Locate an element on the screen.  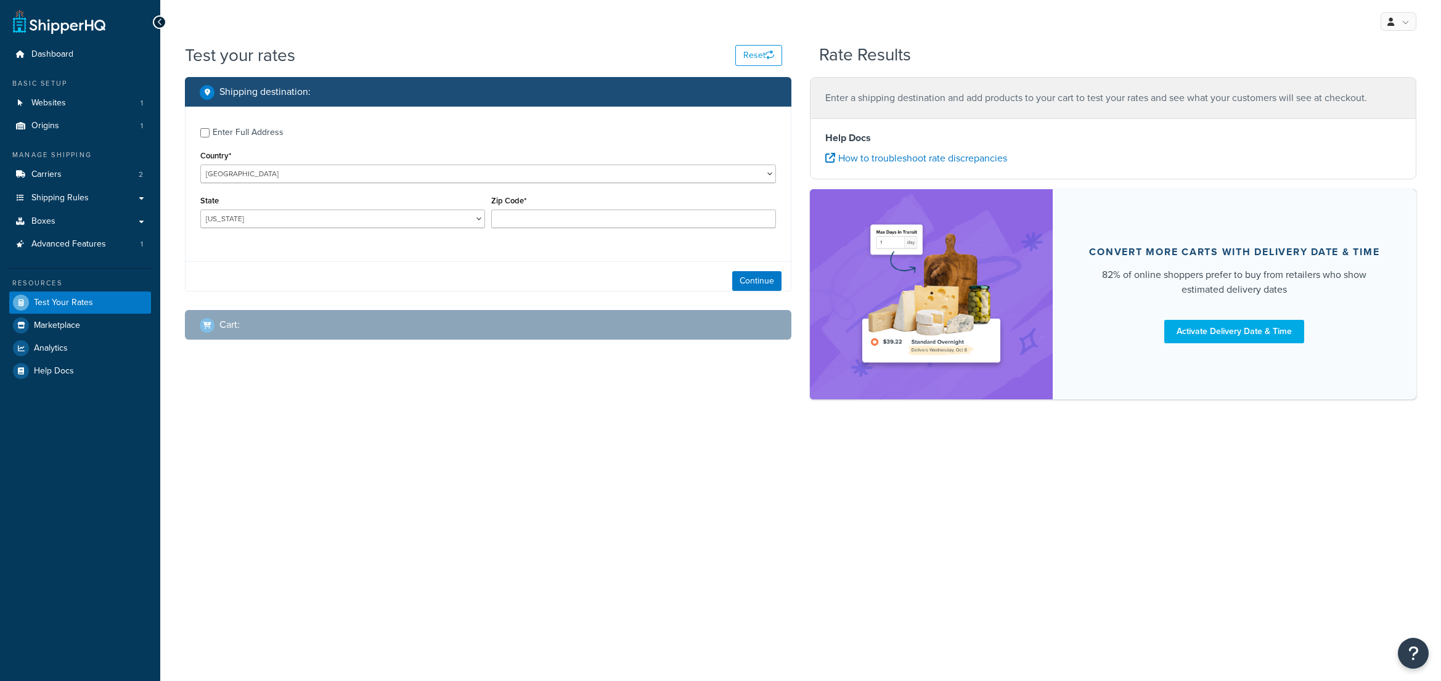
a: Help Docs is located at coordinates (80, 371).